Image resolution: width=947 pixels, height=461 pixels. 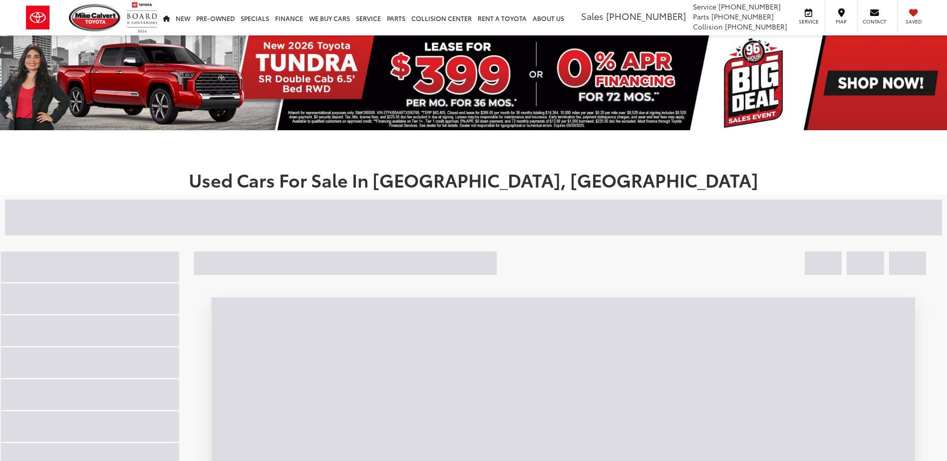 What do you see at coordinates (708, 26) in the screenshot?
I see `span: Collision` at bounding box center [708, 26].